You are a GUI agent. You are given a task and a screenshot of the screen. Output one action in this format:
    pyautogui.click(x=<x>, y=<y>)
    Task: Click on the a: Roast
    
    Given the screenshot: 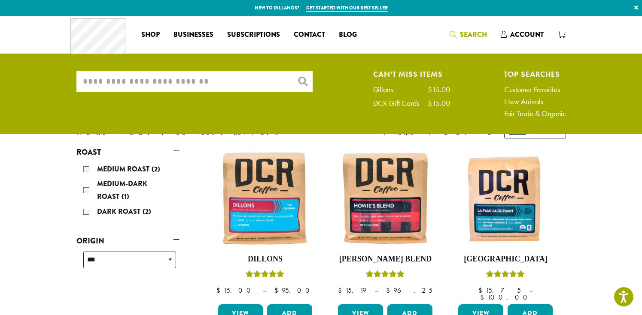 What is the action you would take?
    pyautogui.click(x=128, y=152)
    